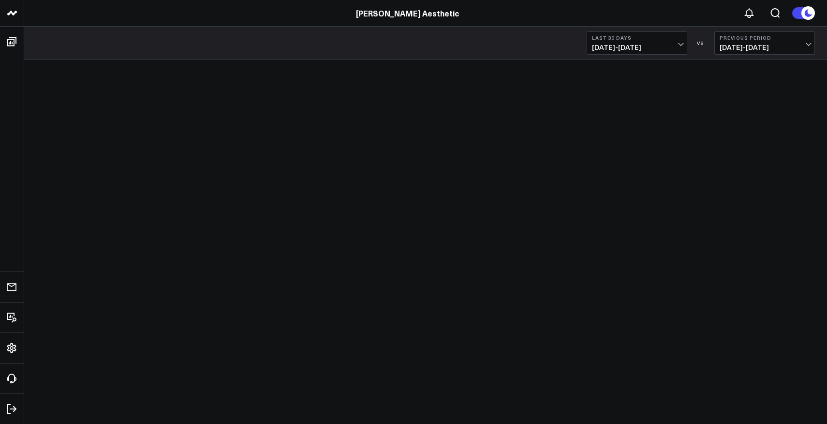 The image size is (827, 424). What do you see at coordinates (637, 38) in the screenshot?
I see `b: Last 30 Days` at bounding box center [637, 38].